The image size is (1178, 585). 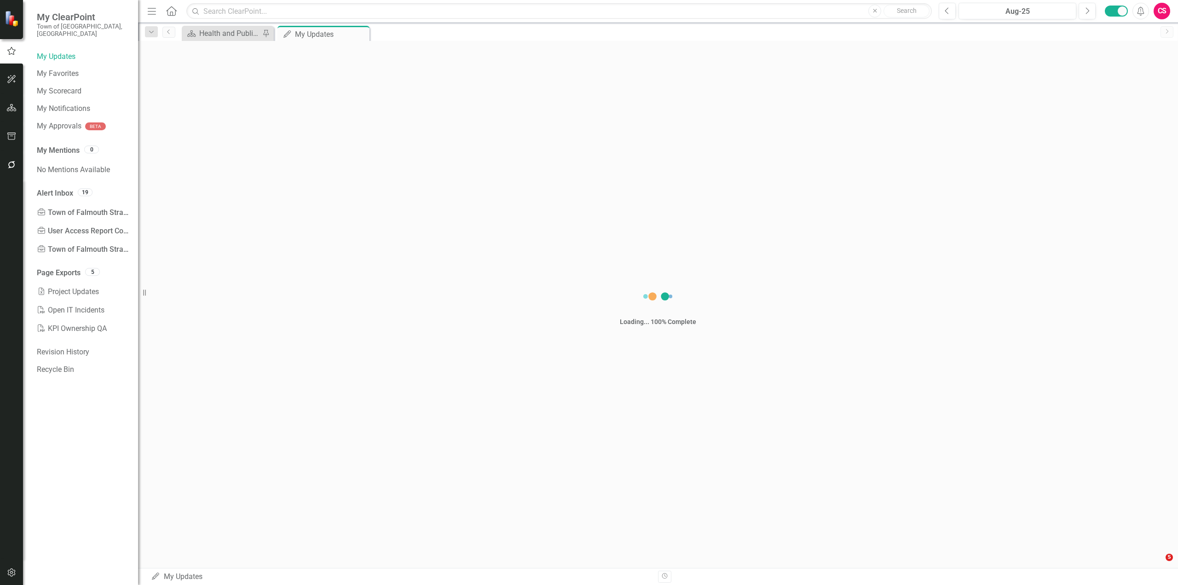 I want to click on div: User Access Report Completed, so click(x=83, y=231).